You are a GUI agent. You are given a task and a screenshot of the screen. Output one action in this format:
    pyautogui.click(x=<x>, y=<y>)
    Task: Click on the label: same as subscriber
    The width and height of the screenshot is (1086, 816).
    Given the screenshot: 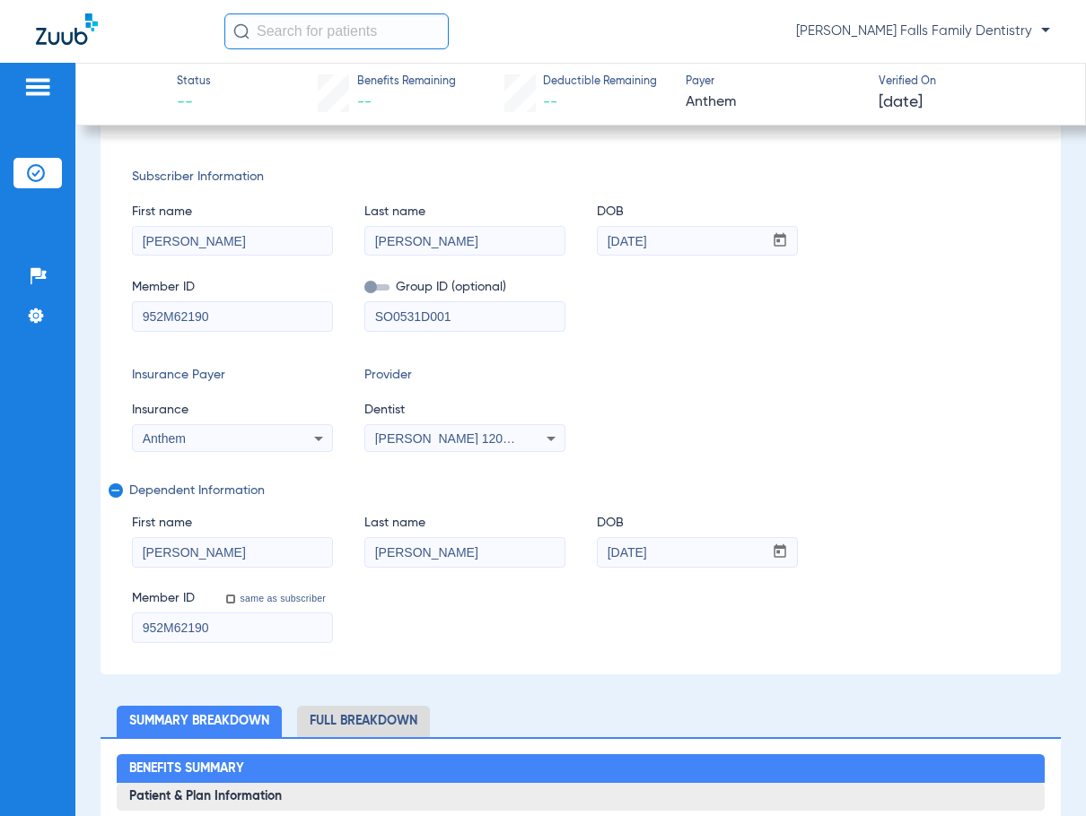 What is the action you would take?
    pyautogui.click(x=282, y=598)
    